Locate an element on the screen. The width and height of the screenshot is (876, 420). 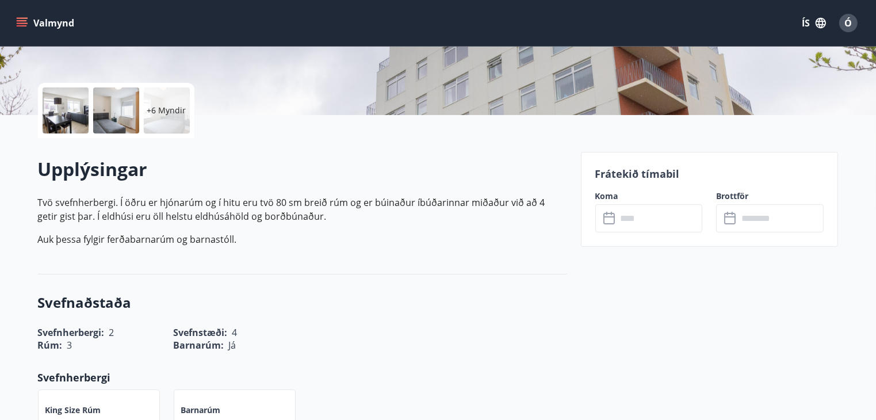
button: ÍS is located at coordinates (814, 23).